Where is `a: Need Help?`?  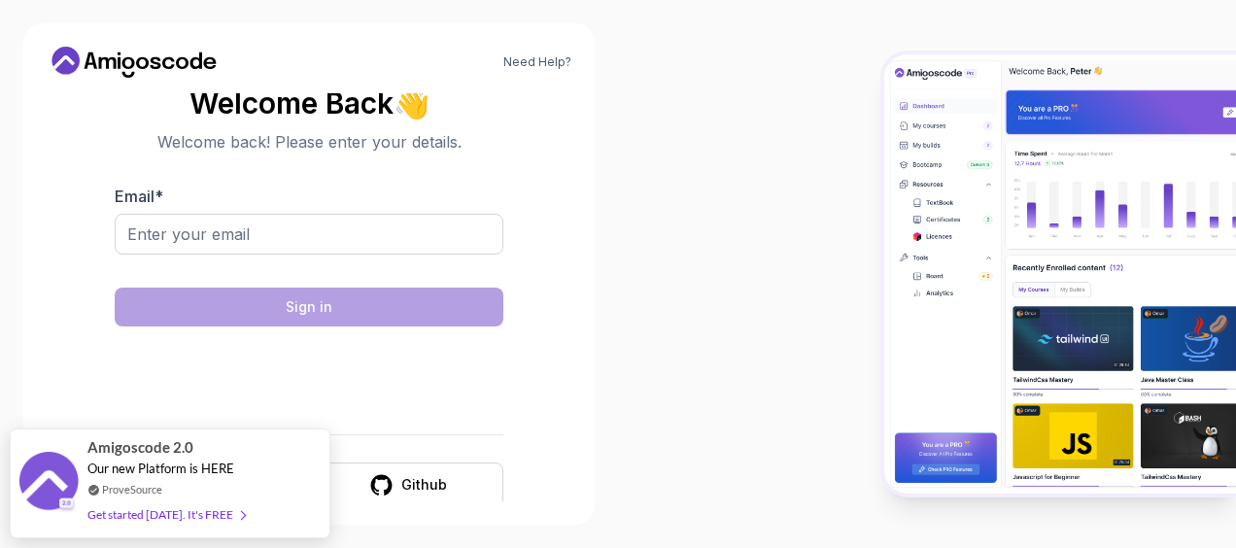 a: Need Help? is located at coordinates (537, 62).